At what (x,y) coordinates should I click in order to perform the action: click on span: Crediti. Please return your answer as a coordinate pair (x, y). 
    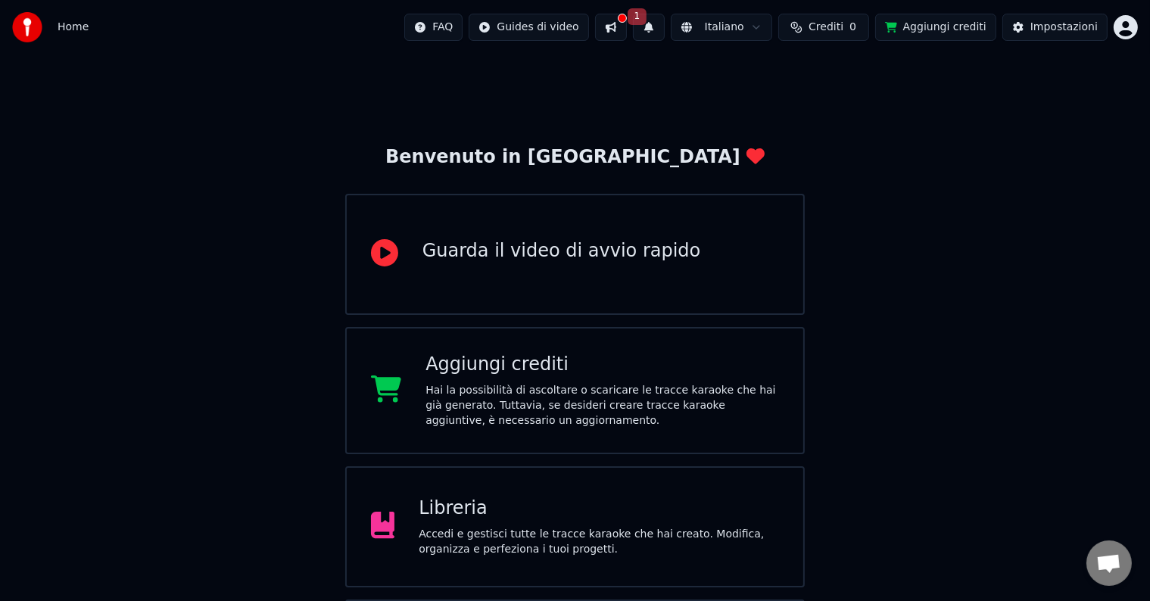
    Looking at the image, I should click on (826, 27).